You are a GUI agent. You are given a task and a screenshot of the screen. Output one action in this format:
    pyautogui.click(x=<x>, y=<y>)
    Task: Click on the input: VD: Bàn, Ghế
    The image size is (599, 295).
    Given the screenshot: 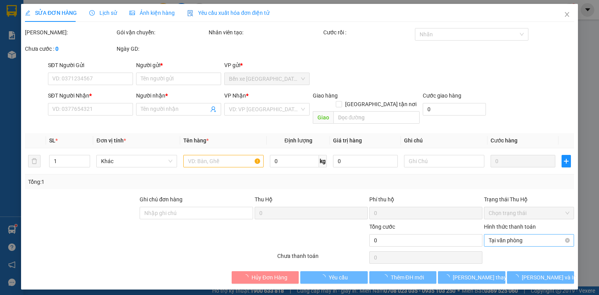 What is the action you would take?
    pyautogui.click(x=223, y=161)
    